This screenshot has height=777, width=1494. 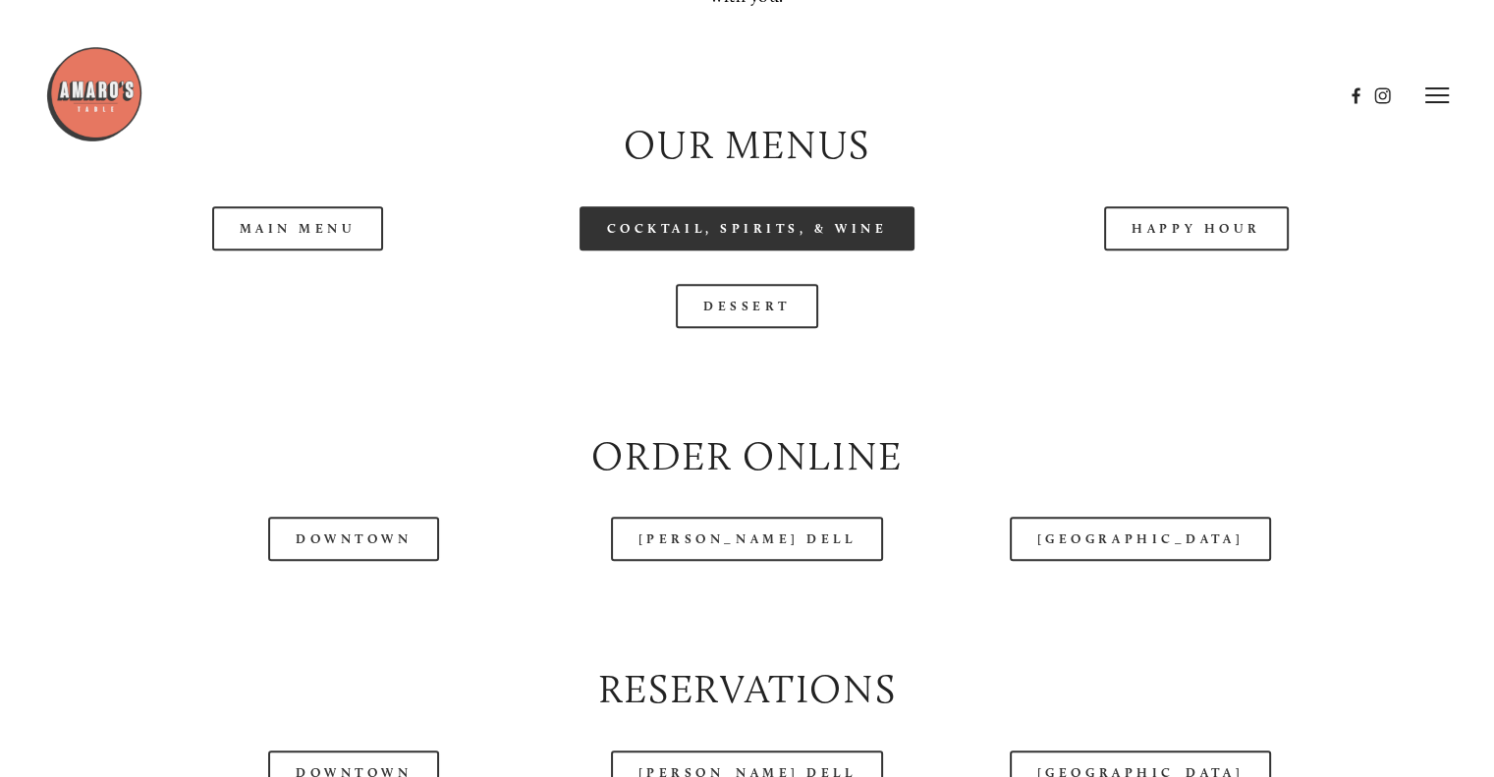 I want to click on a: Cocktail, Spirits, & Wine, so click(x=747, y=228).